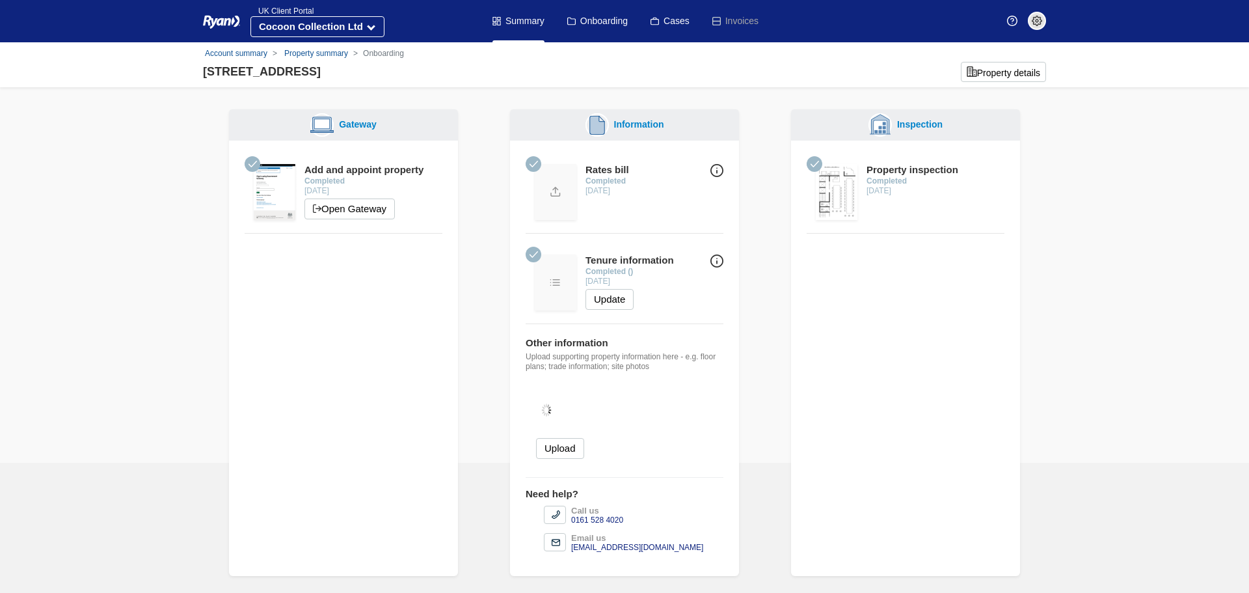 This screenshot has width=1249, height=593. Describe the element at coordinates (625, 494) in the screenshot. I see `div: Need help?` at that location.